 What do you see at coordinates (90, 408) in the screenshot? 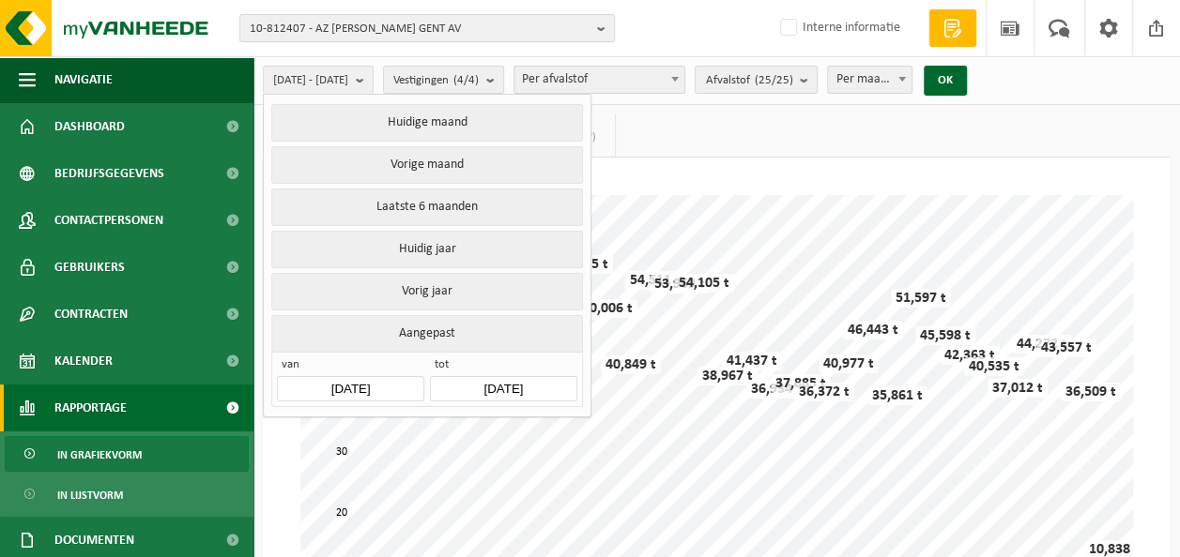
I see `span: Rapportage` at bounding box center [90, 408].